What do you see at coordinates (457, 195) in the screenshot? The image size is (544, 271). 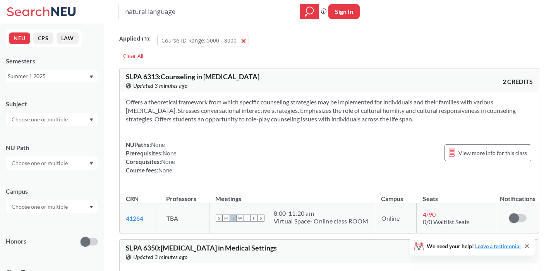 I see `th: Seats` at bounding box center [457, 195].